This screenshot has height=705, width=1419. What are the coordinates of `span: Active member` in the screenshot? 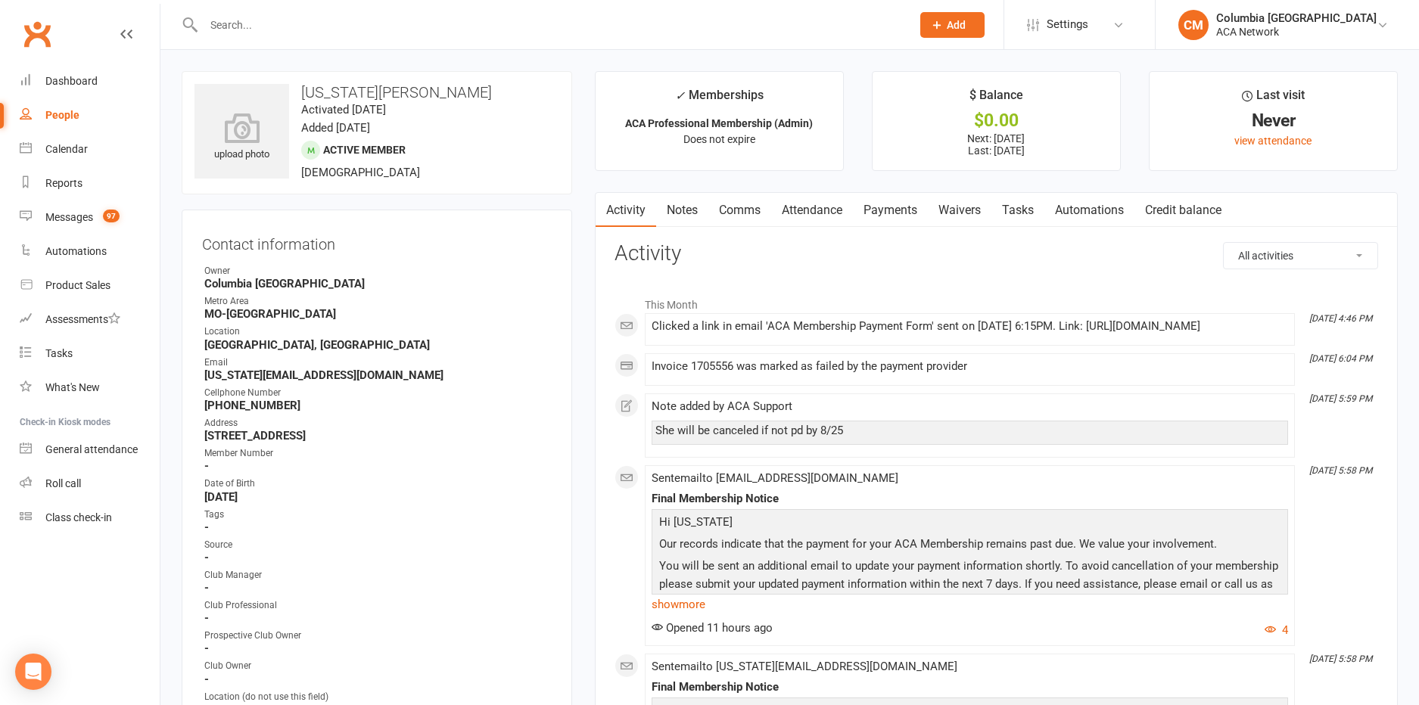 It's located at (364, 150).